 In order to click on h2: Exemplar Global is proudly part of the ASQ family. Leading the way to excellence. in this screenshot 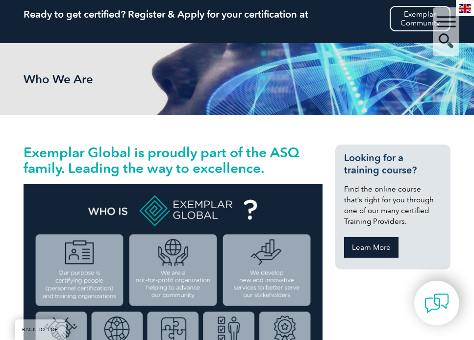, I will do `click(172, 160)`.